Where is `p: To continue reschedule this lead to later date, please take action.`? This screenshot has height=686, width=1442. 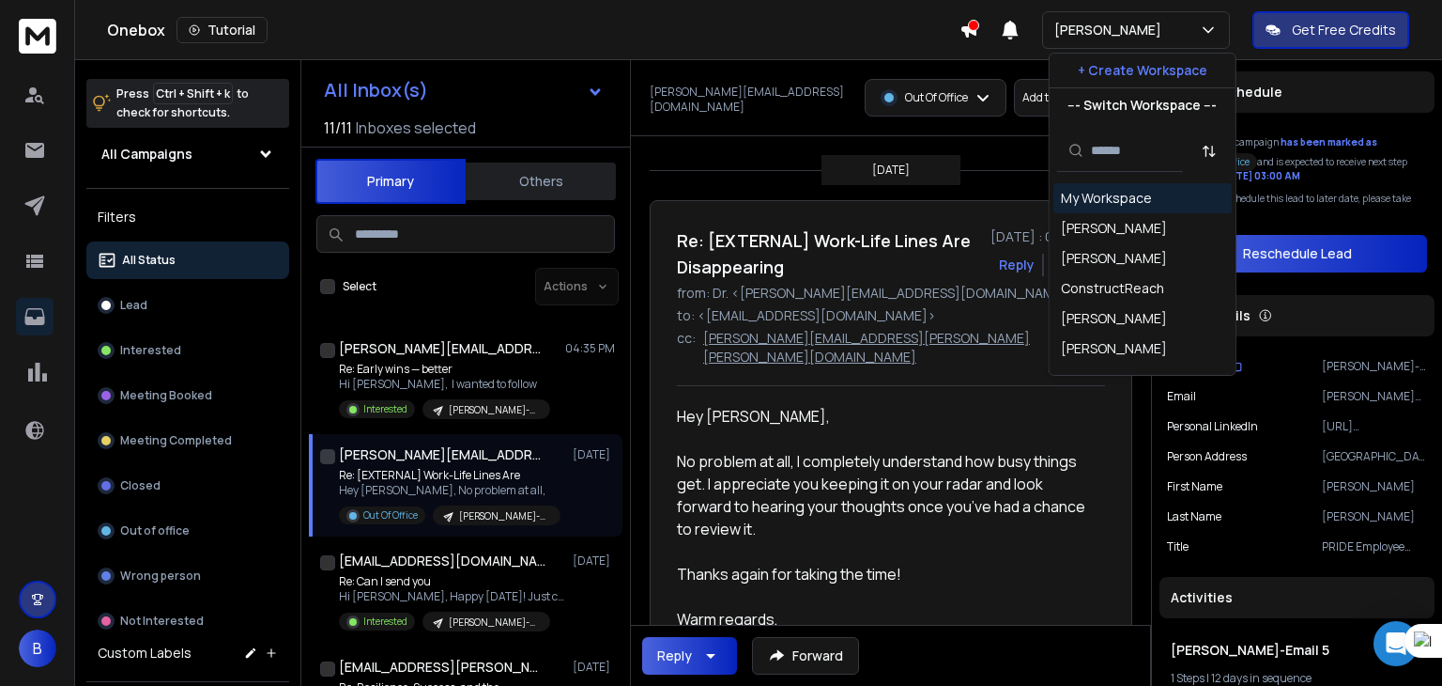 p: To continue reschedule this lead to later date, please take action. is located at coordinates (1297, 206).